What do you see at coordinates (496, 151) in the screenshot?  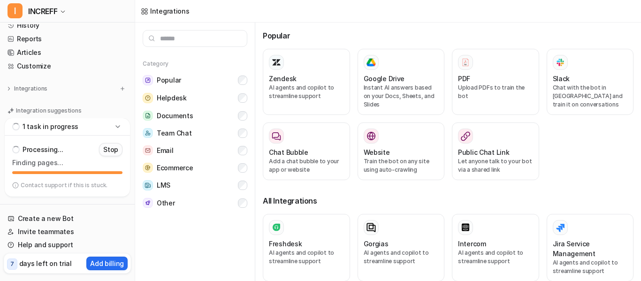 I see `button: Public Chat LinkLet anyone talk to your bot via a shared link` at bounding box center [496, 151].